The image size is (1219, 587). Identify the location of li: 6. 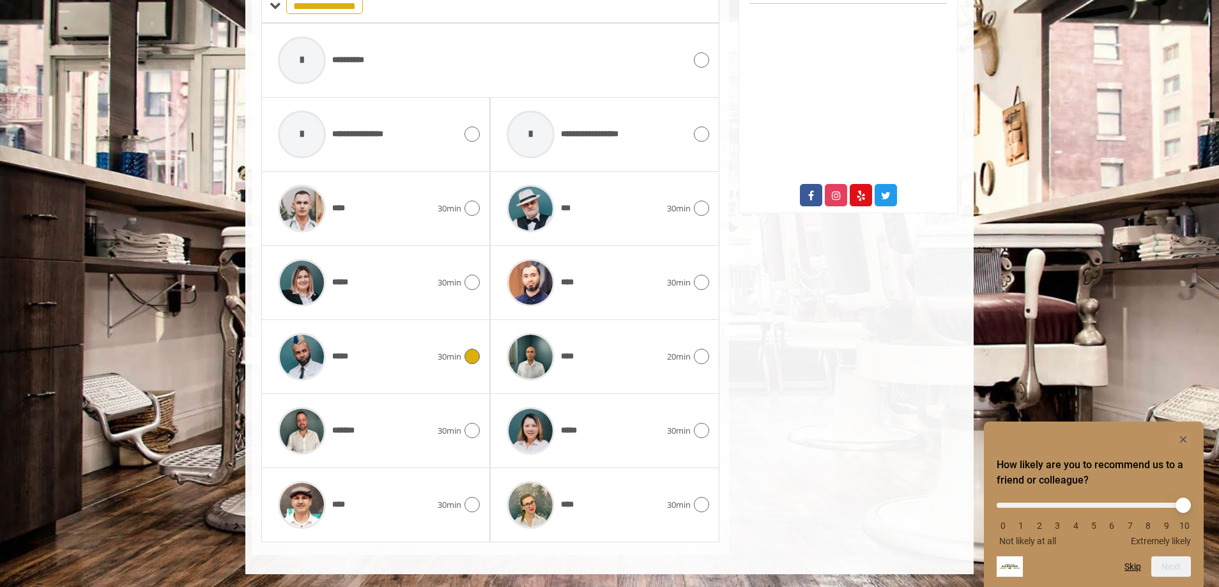
(1112, 526).